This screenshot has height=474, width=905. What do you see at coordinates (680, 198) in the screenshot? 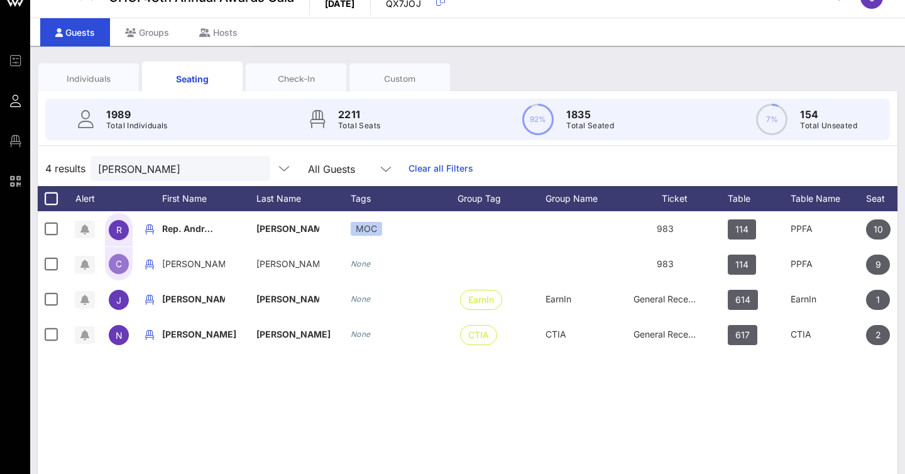
I see `div: Ticket` at bounding box center [680, 198].